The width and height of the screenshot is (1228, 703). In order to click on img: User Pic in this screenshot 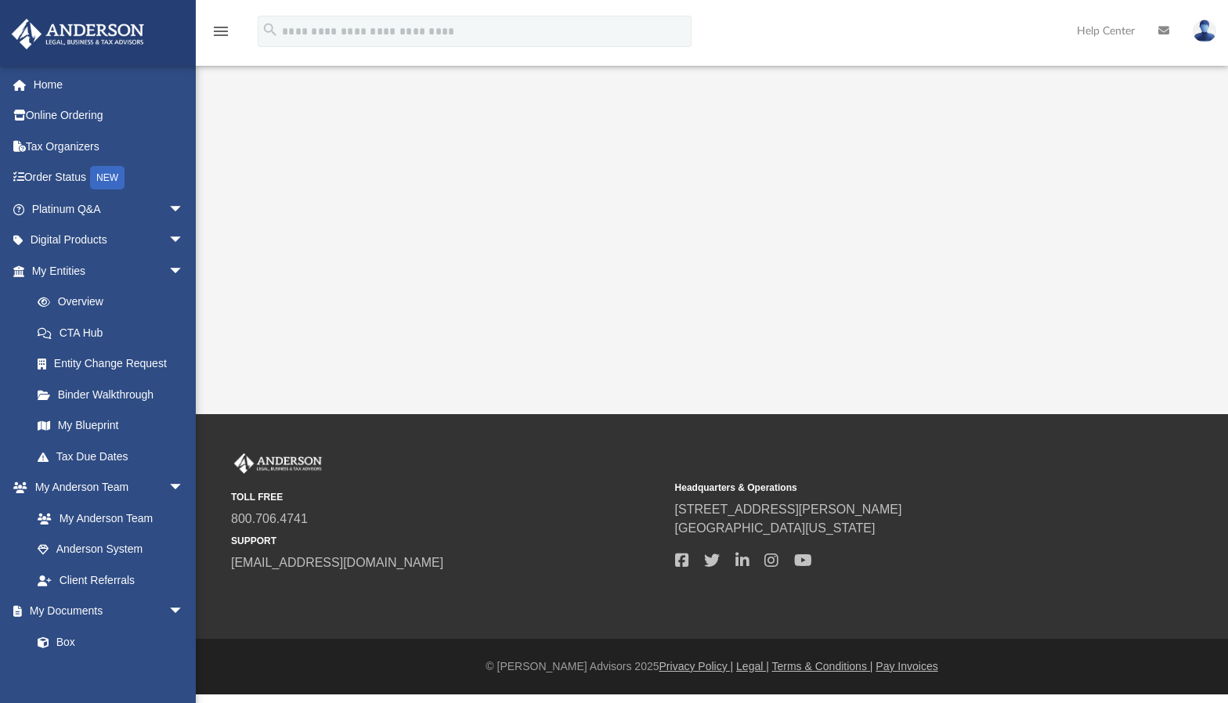, I will do `click(1204, 31)`.